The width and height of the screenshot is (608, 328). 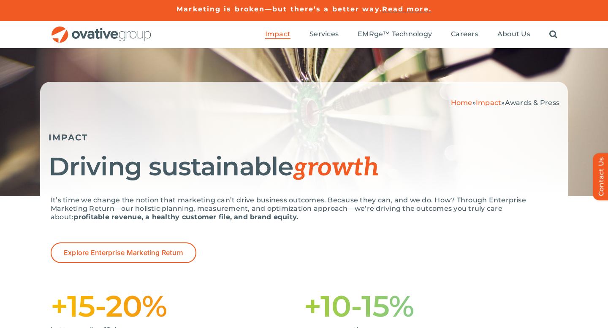 I want to click on h1: +15-20%, so click(x=177, y=306).